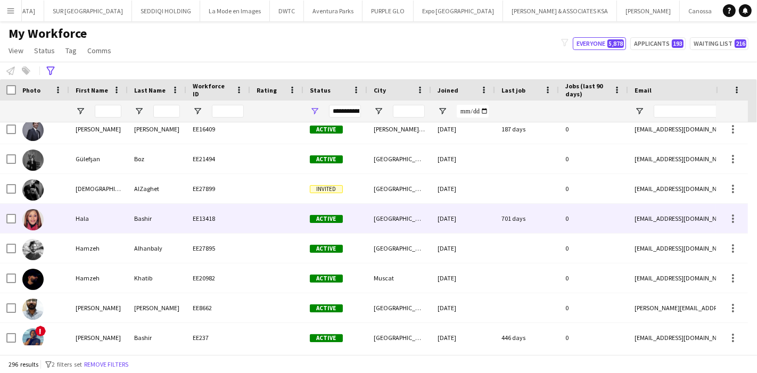 This screenshot has height=373, width=757. Describe the element at coordinates (380, 90) in the screenshot. I see `span: City` at that location.